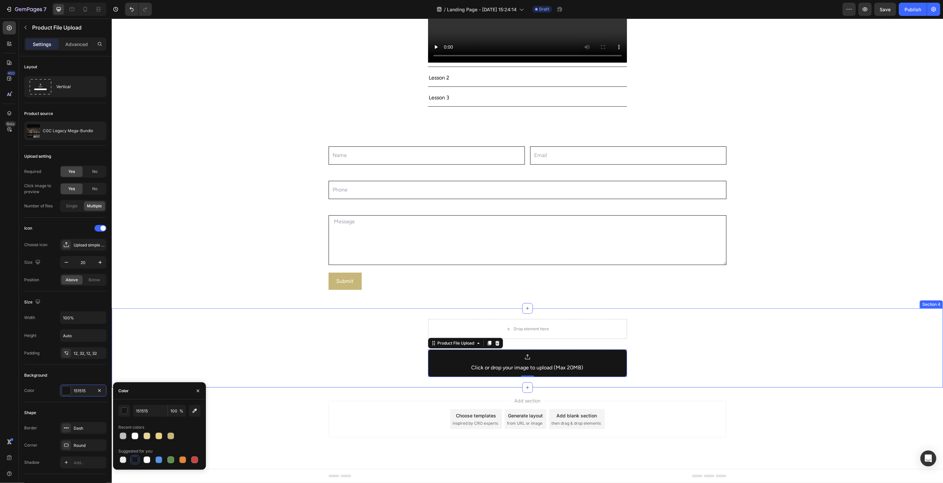 The image size is (943, 483). Describe the element at coordinates (913, 9) in the screenshot. I see `div: Publish` at that location.